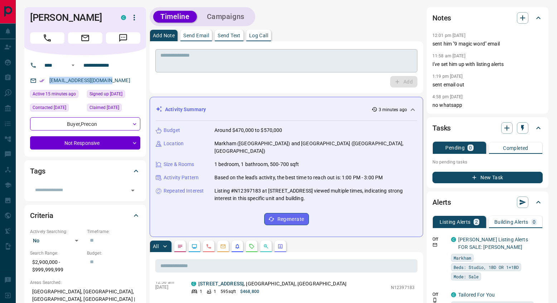  Describe the element at coordinates (57, 240) in the screenshot. I see `div: No` at that location.